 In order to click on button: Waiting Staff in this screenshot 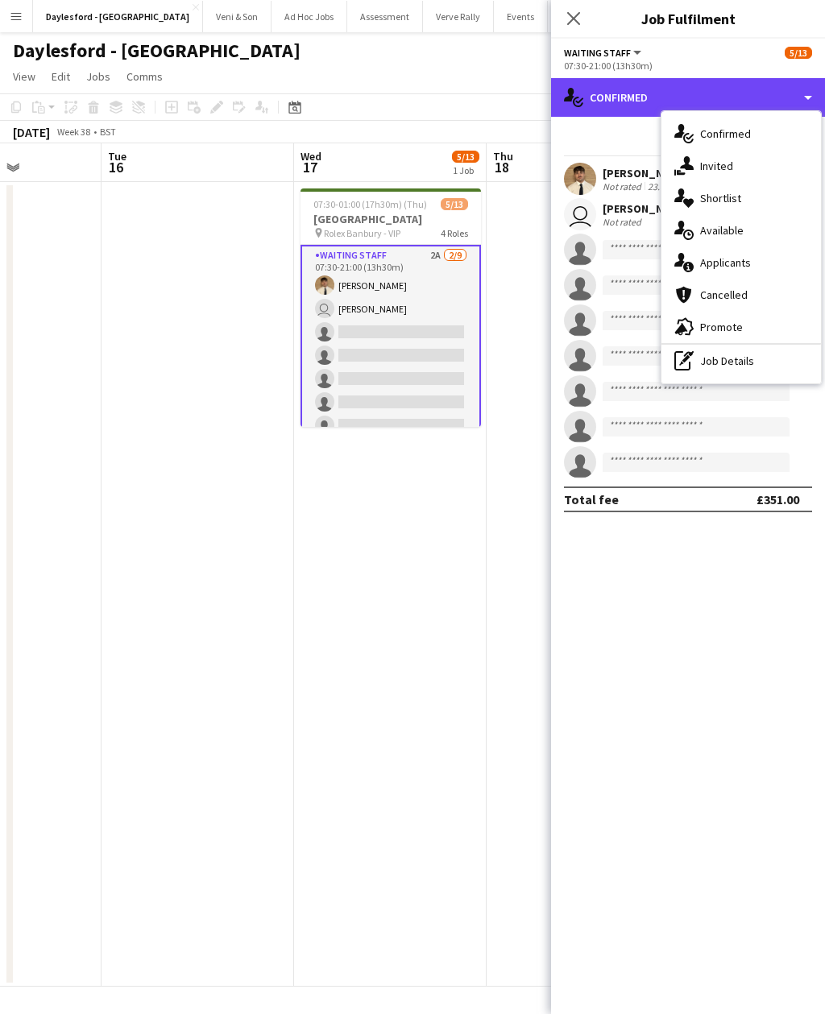, I will do `click(603, 52)`.